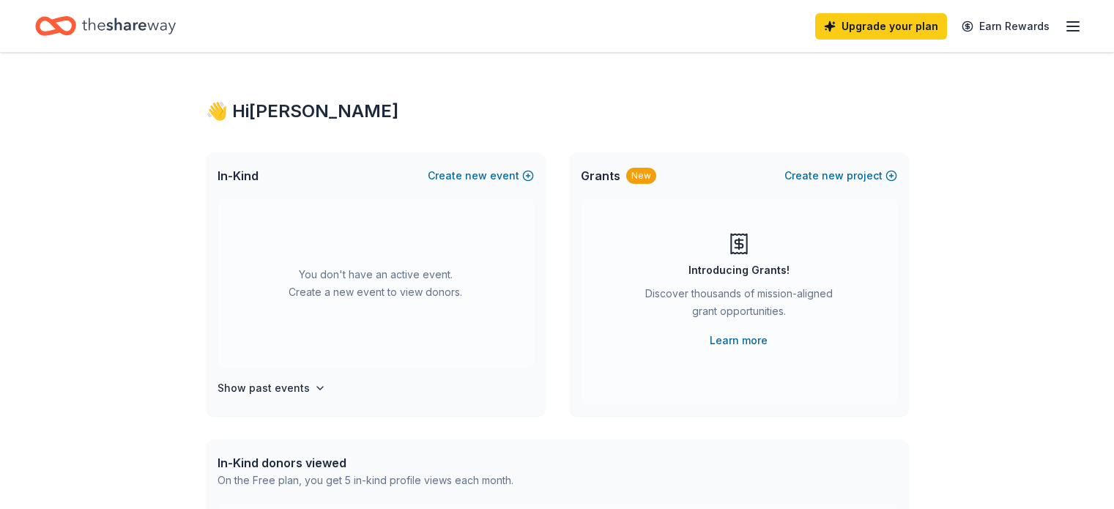 The height and width of the screenshot is (509, 1114). What do you see at coordinates (264, 388) in the screenshot?
I see `h4: Show past events` at bounding box center [264, 388].